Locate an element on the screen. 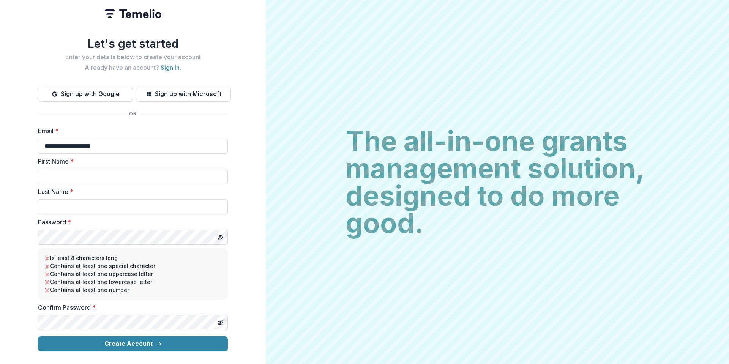 The image size is (729, 364). label: First Name is located at coordinates (131, 161).